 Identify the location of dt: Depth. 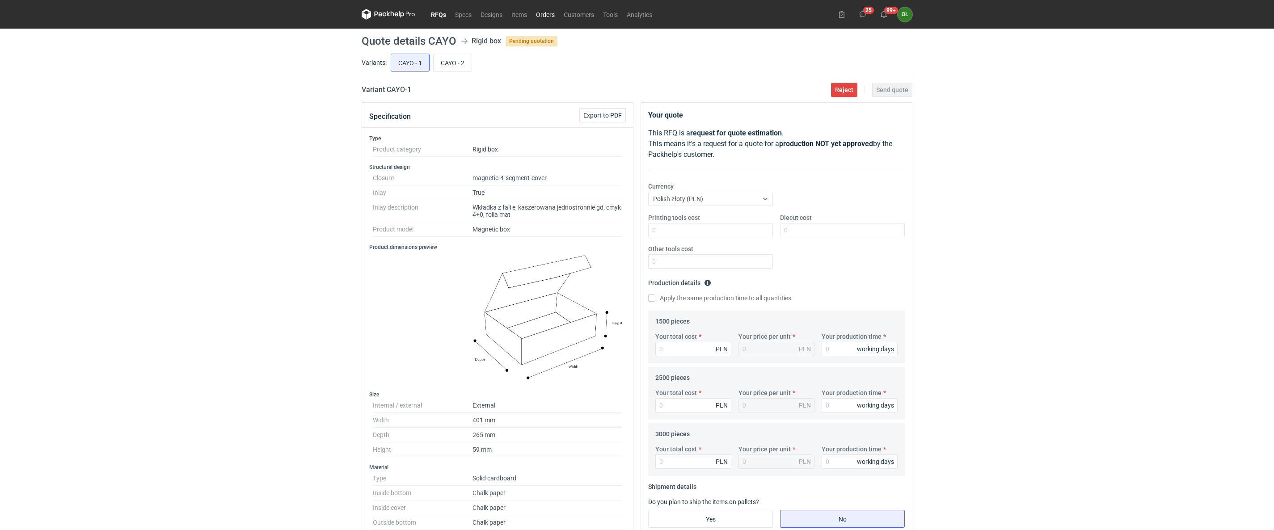
(422, 435).